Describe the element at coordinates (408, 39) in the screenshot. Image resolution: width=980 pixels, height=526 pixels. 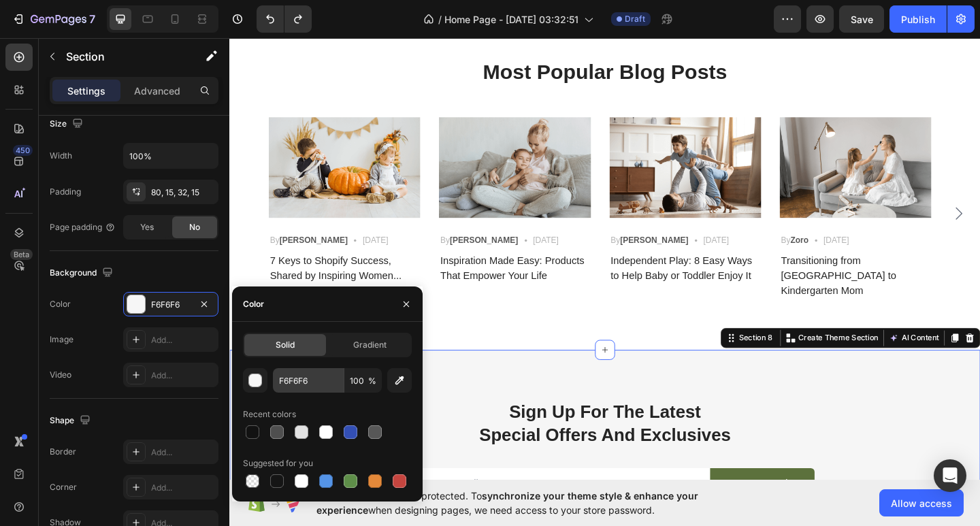
I see `p: Most Popular Blog Posts` at that location.